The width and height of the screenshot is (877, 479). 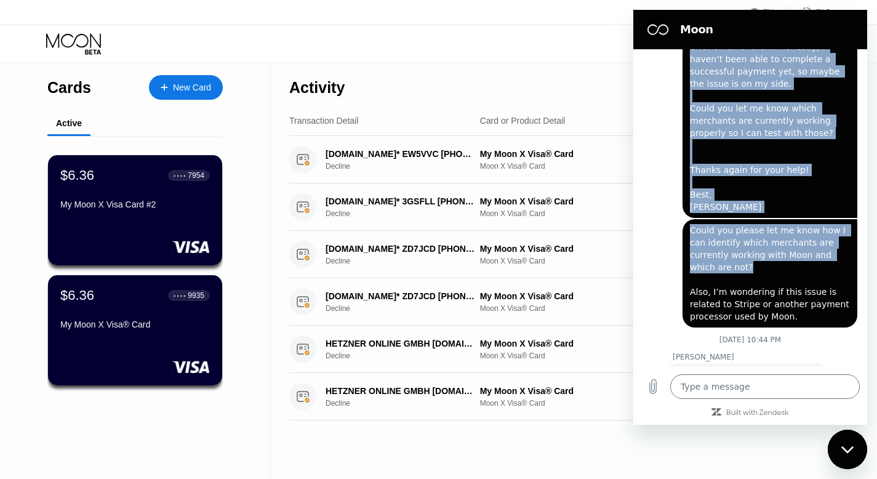 What do you see at coordinates (69, 87) in the screenshot?
I see `div: Cards` at bounding box center [69, 87].